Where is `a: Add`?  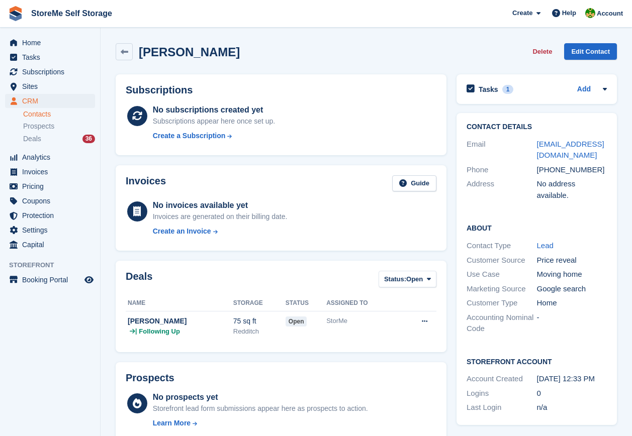 a: Add is located at coordinates (583, 89).